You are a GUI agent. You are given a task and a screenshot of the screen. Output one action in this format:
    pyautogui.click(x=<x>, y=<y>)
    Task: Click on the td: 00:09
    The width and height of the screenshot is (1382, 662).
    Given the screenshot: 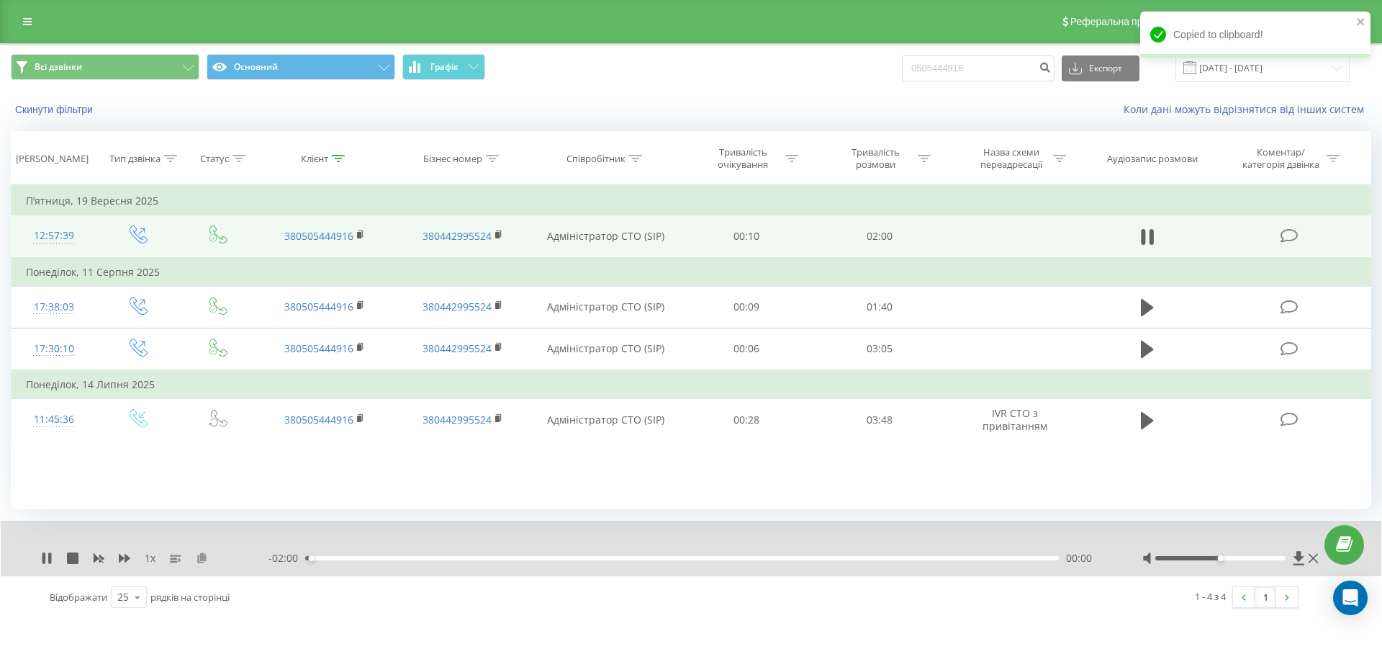 What is the action you would take?
    pyautogui.click(x=747, y=307)
    